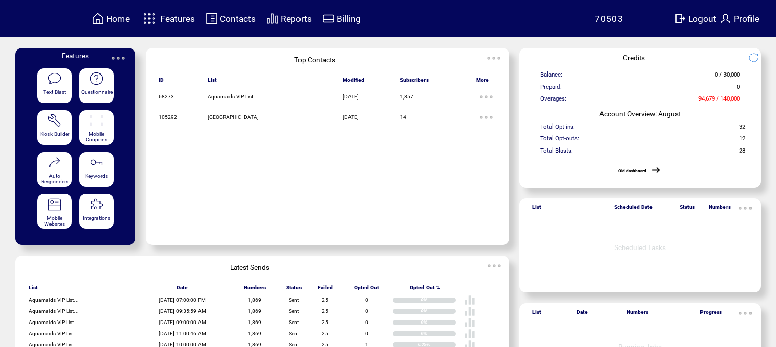 This screenshot has height=347, width=776. Describe the element at coordinates (96, 169) in the screenshot. I see `a: Keywords` at that location.